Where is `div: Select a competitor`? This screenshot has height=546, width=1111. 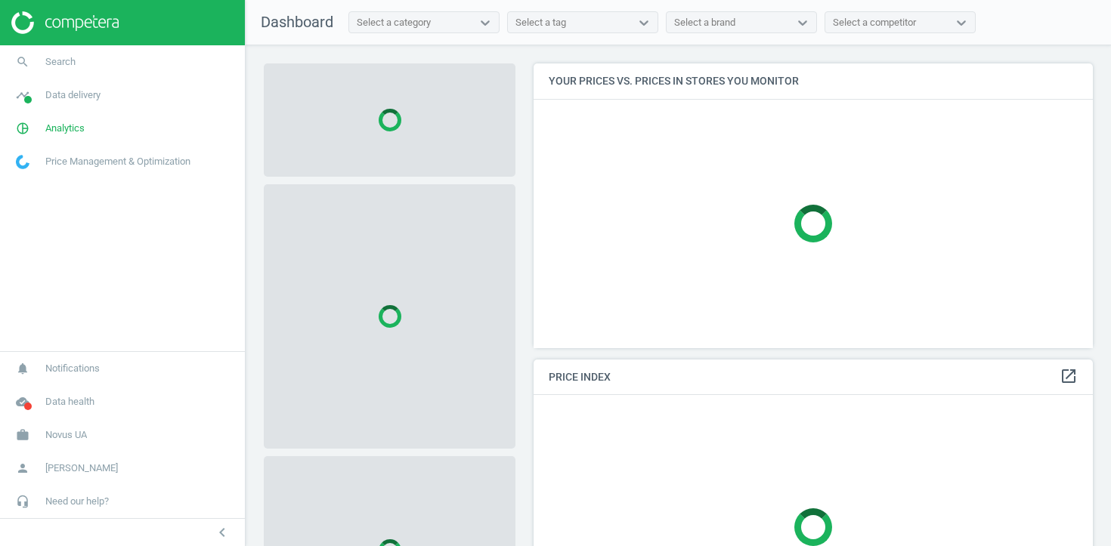 div: Select a competitor is located at coordinates (875, 23).